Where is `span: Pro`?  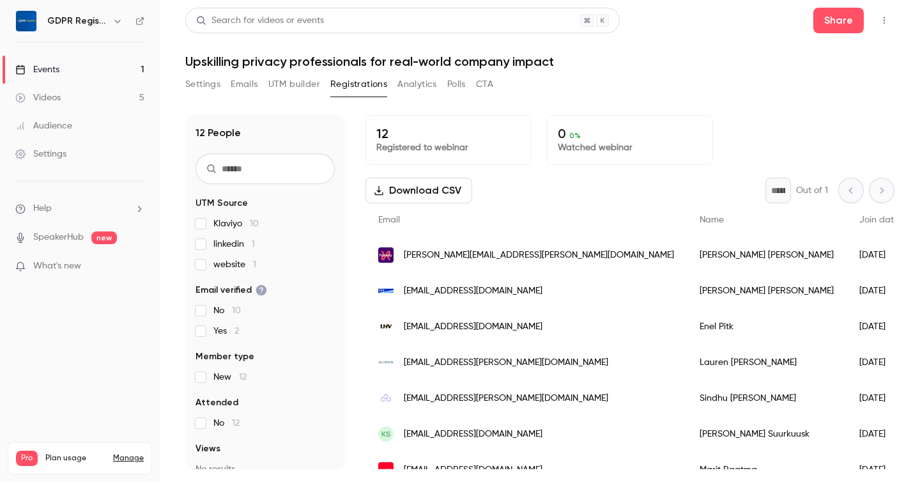
span: Pro is located at coordinates (27, 458).